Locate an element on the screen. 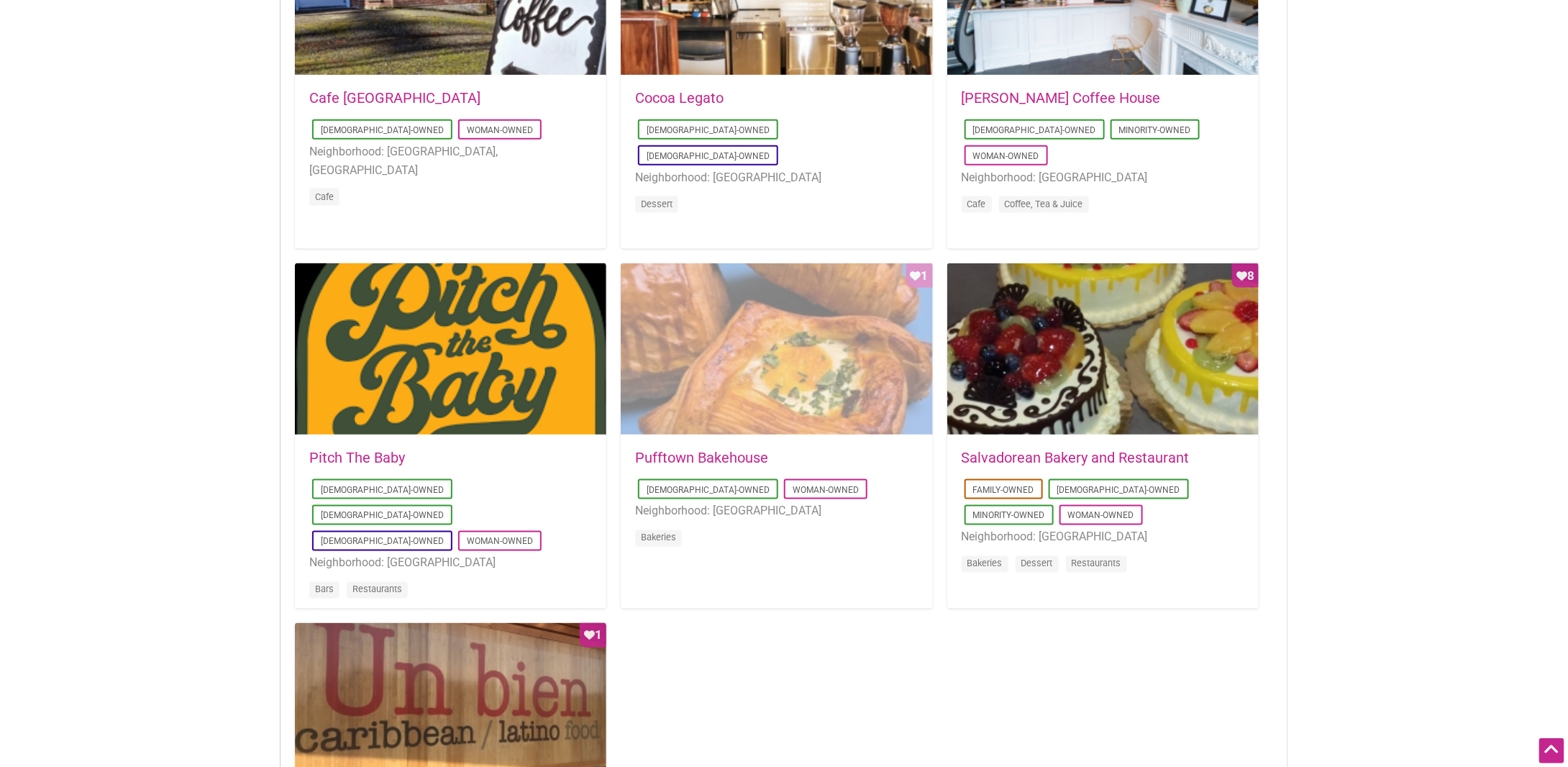  a: Pufftown Bakehouse is located at coordinates (701, 457).